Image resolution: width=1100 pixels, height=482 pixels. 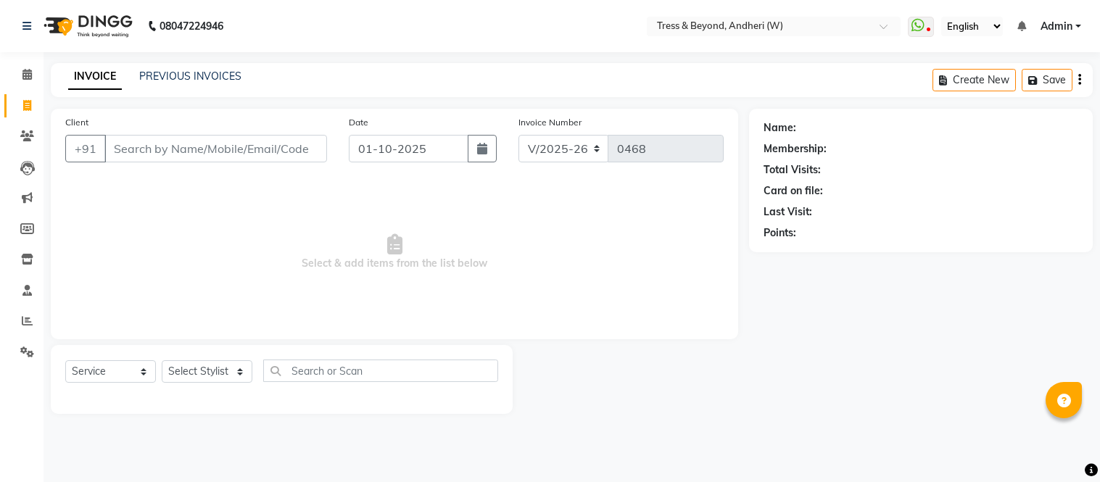 What do you see at coordinates (358, 123) in the screenshot?
I see `label: Date` at bounding box center [358, 123].